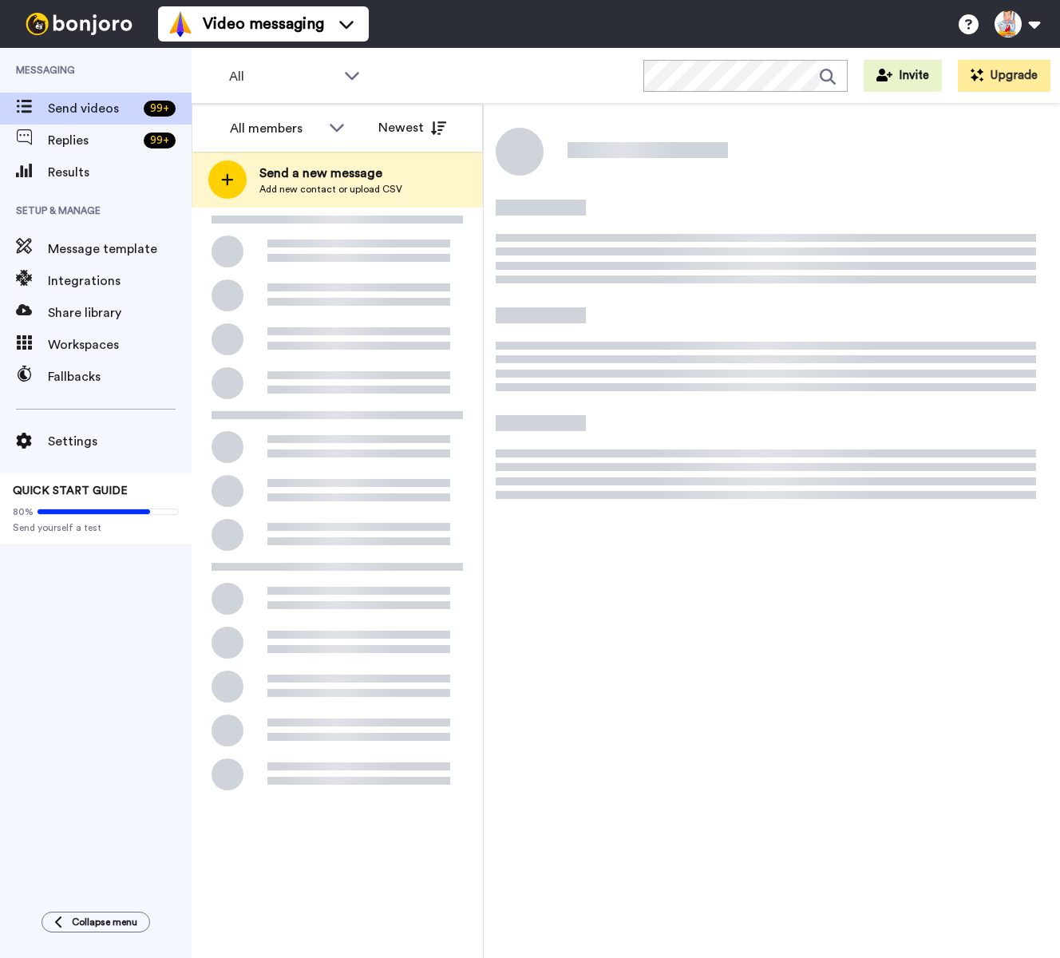 The height and width of the screenshot is (958, 1060). Describe the element at coordinates (903, 76) in the screenshot. I see `button: Invite` at that location.